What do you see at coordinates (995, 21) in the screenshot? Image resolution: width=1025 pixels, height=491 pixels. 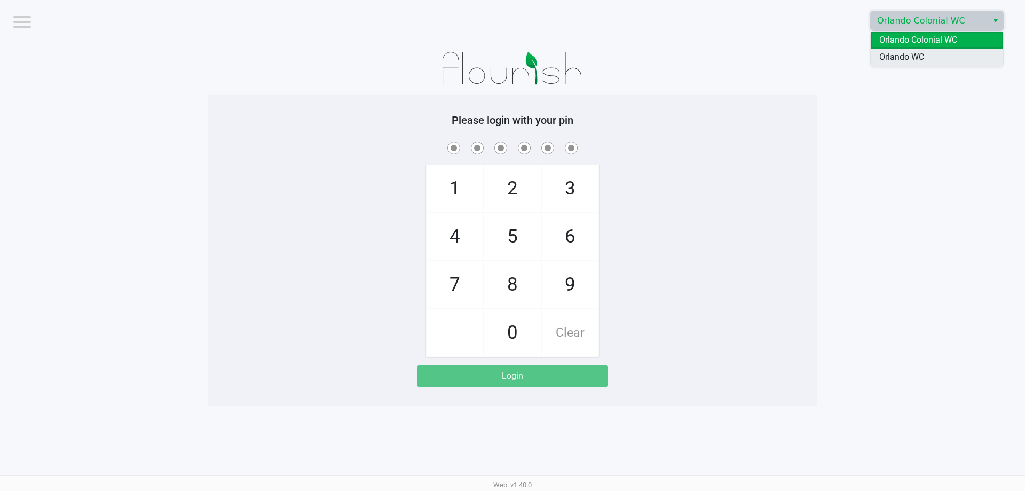 I see `button: Select` at bounding box center [995, 21].